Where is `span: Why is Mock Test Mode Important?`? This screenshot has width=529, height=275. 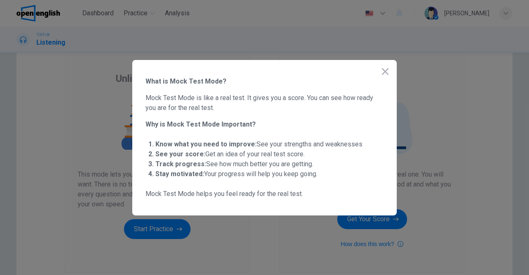 span: Why is Mock Test Mode Important? is located at coordinates (264, 124).